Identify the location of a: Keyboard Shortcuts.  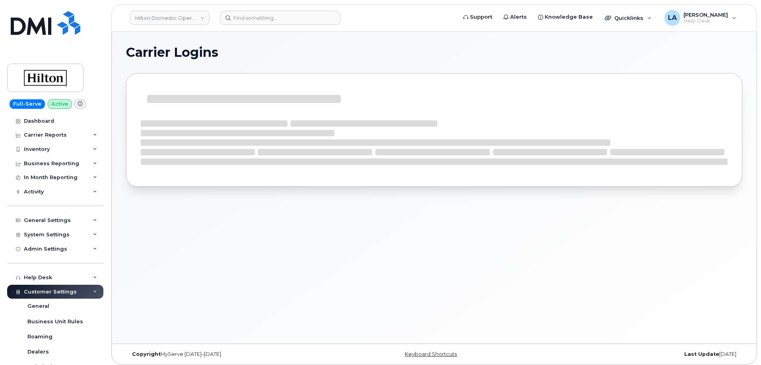
(431, 354).